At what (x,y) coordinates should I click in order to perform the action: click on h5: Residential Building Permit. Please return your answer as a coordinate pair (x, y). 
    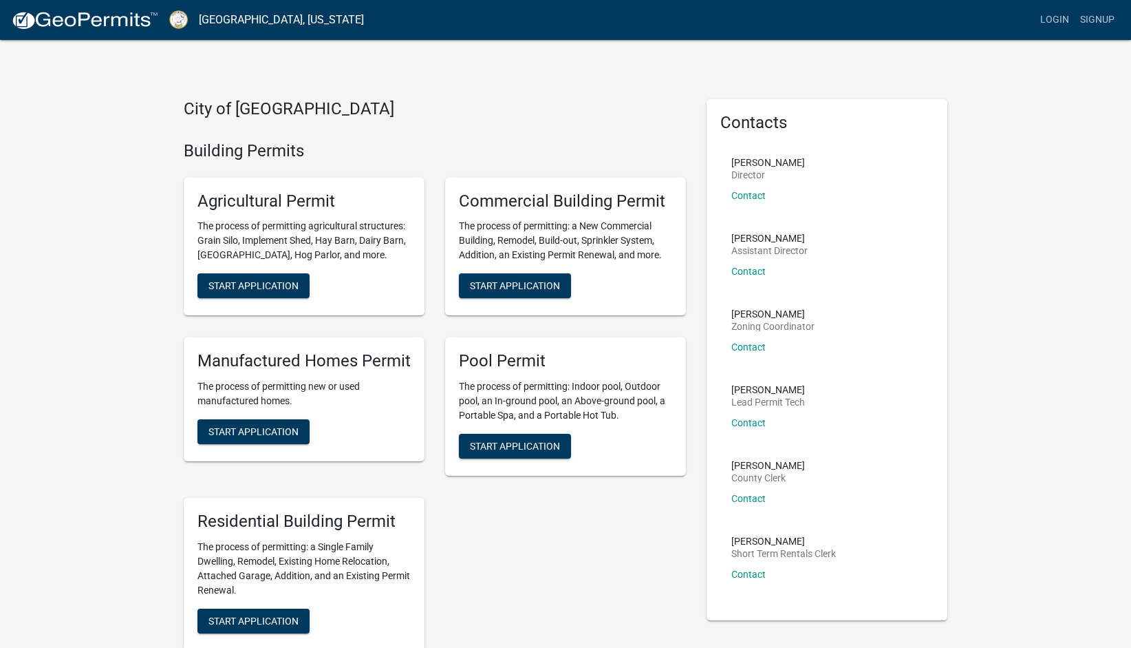
    Looking at the image, I should click on (304, 521).